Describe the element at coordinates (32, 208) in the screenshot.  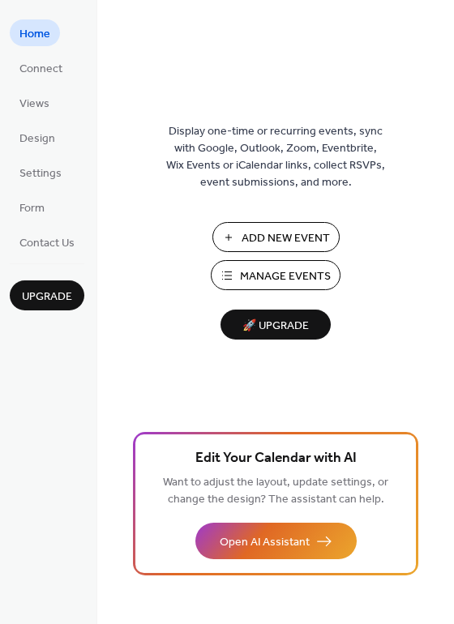
I see `span: Form` at that location.